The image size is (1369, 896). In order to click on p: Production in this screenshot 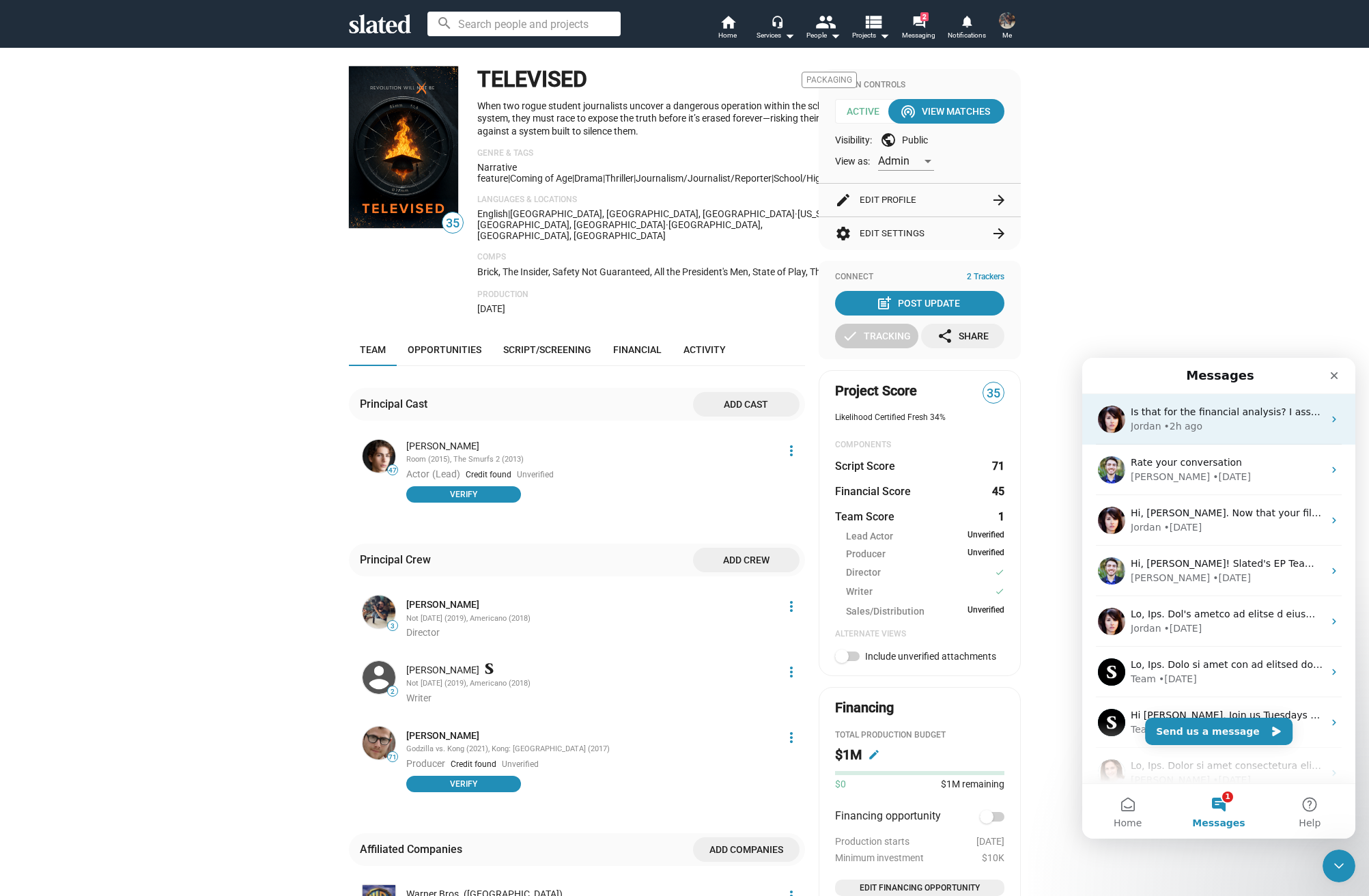, I will do `click(667, 295)`.